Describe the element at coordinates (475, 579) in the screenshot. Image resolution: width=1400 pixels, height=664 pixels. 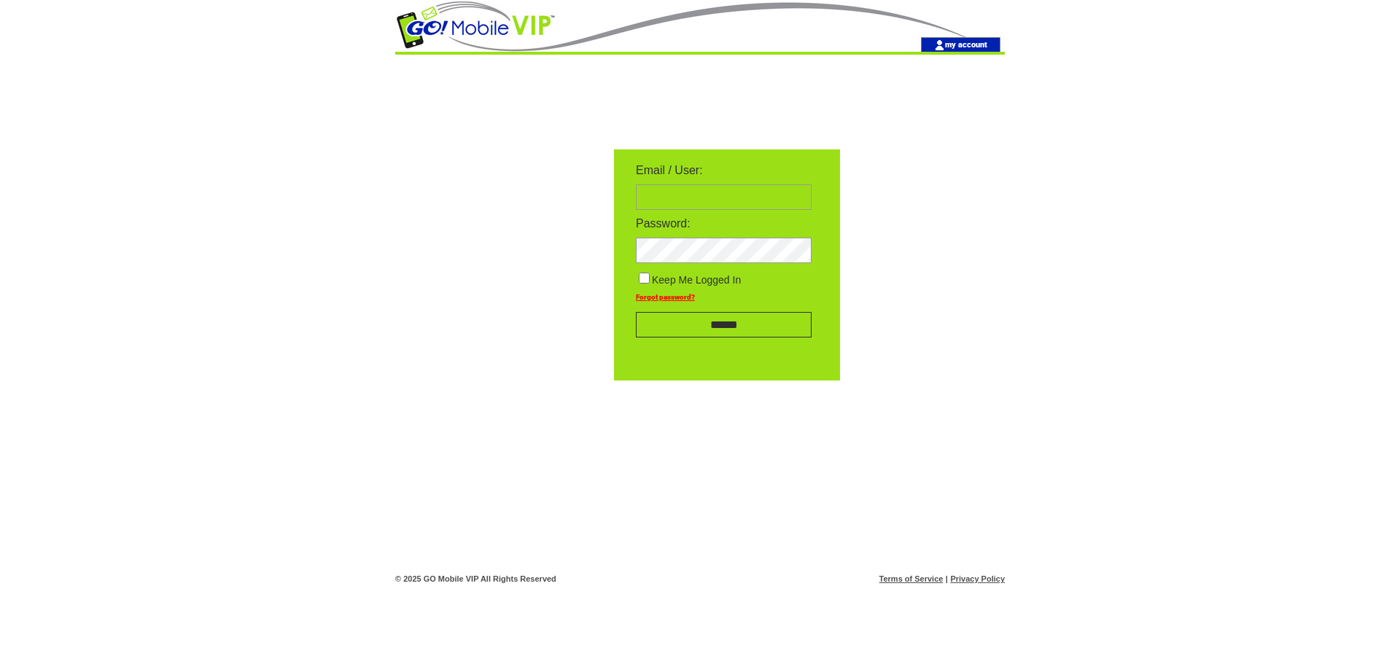
I see `span: © 2025 GO Mobile VIP All Rights Reserved` at that location.